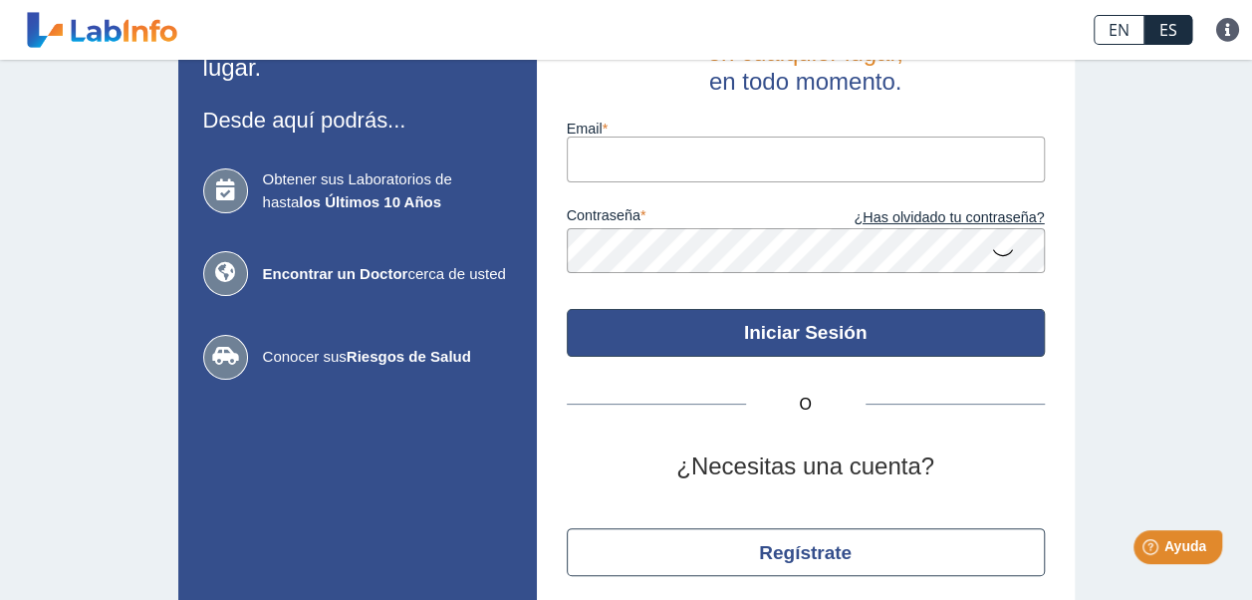 The image size is (1252, 600). What do you see at coordinates (805, 52) in the screenshot?
I see `span: en cualquier lugar,` at bounding box center [805, 52].